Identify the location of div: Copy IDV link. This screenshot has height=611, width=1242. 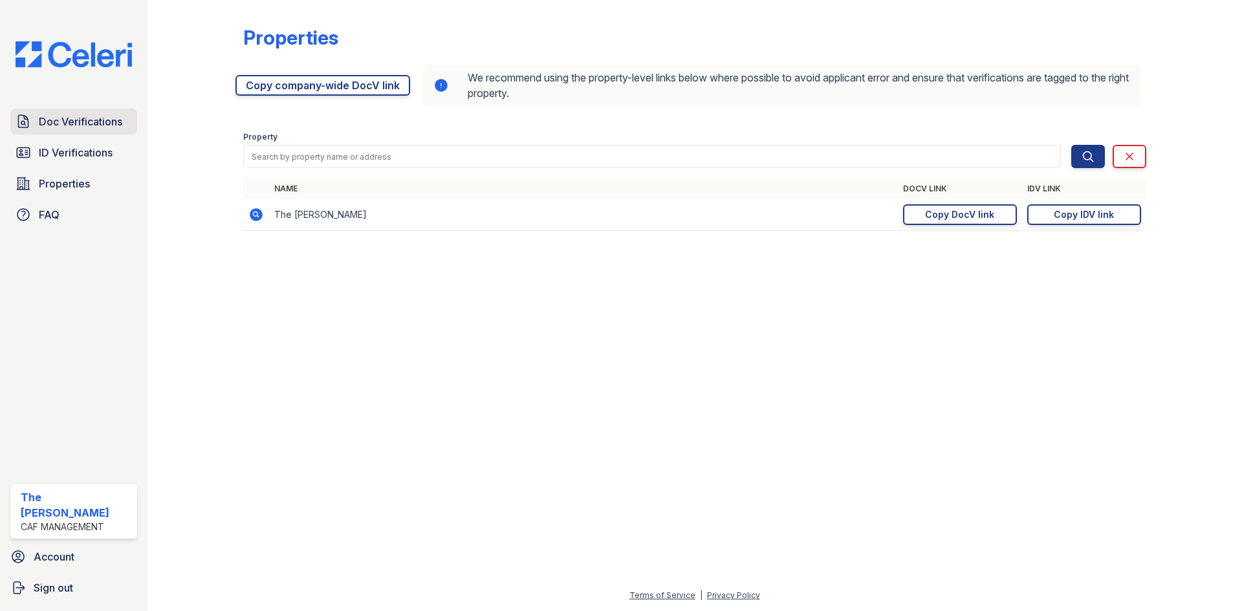
(1084, 215).